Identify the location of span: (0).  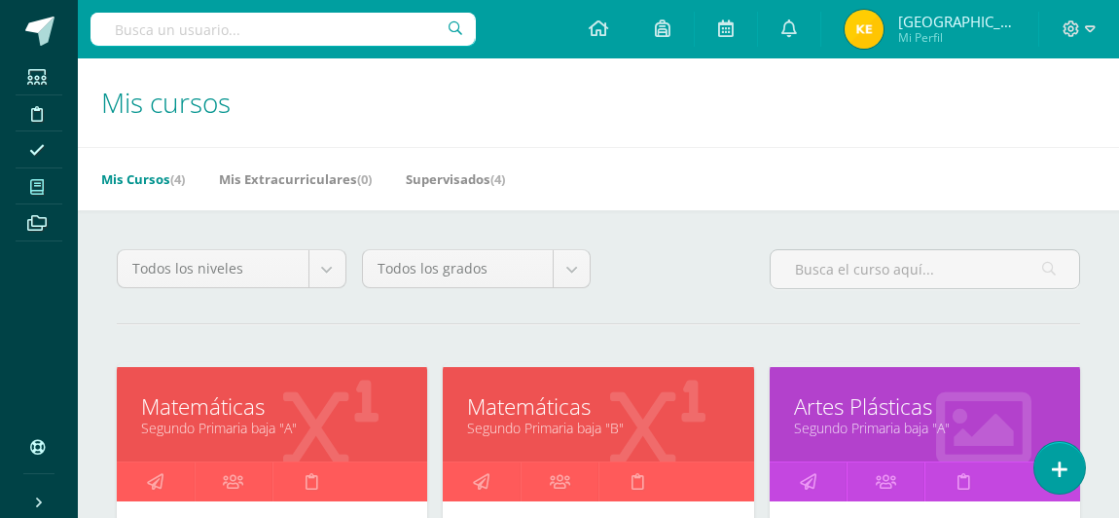
(364, 179).